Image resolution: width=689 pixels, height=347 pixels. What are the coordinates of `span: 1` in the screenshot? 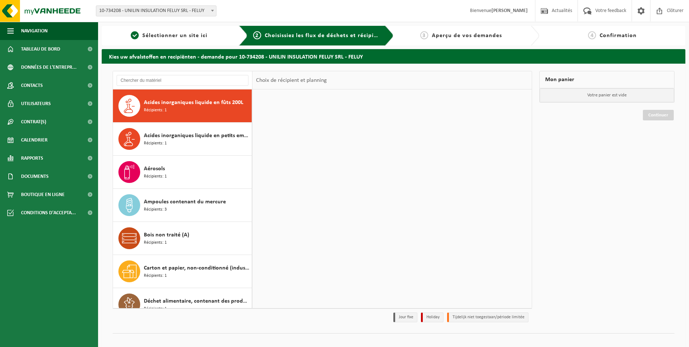 It's located at (135, 35).